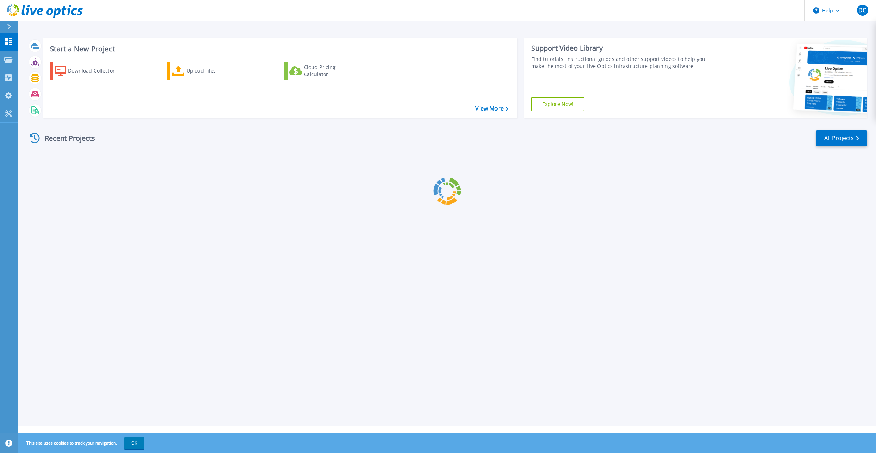 This screenshot has height=453, width=876. Describe the element at coordinates (206, 71) in the screenshot. I see `a: Upload Files` at that location.